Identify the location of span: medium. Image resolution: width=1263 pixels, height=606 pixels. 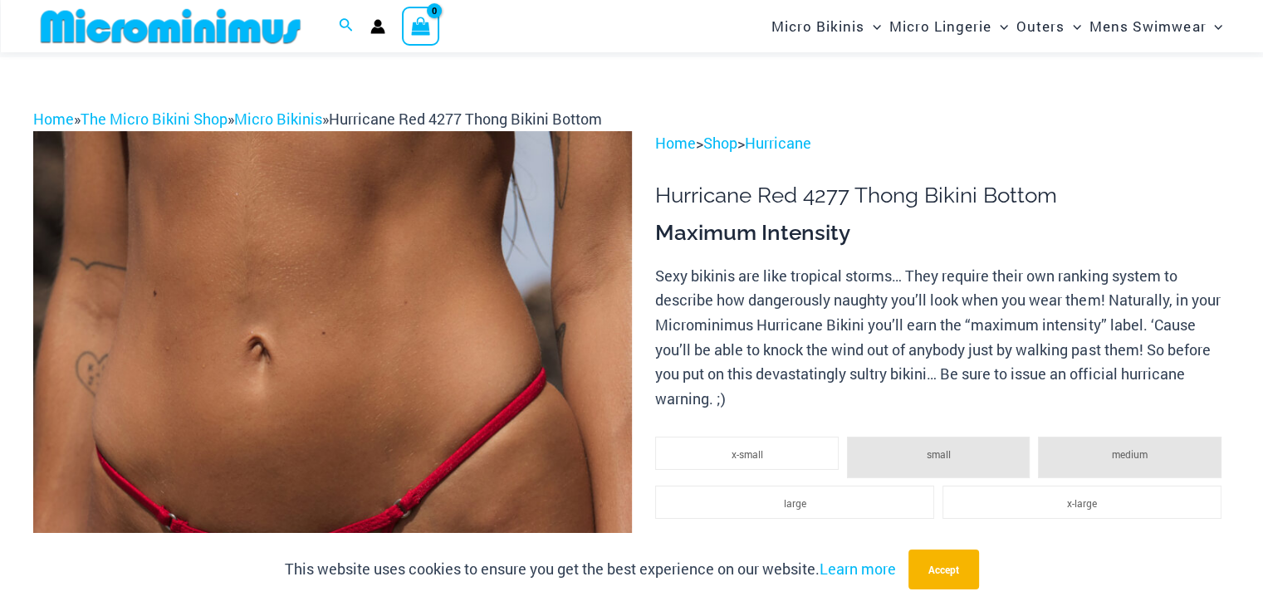
(1129, 454).